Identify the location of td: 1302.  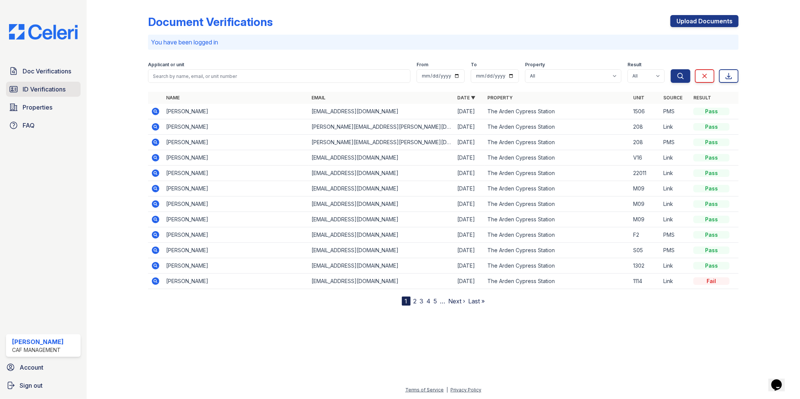
(645, 266).